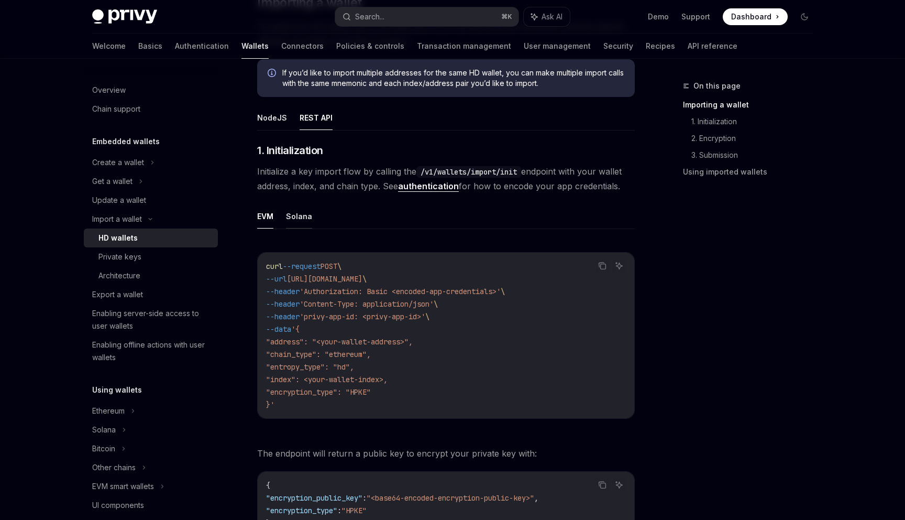 The height and width of the screenshot is (520, 905). I want to click on div: Enabling offline actions with user wallets, so click(152, 351).